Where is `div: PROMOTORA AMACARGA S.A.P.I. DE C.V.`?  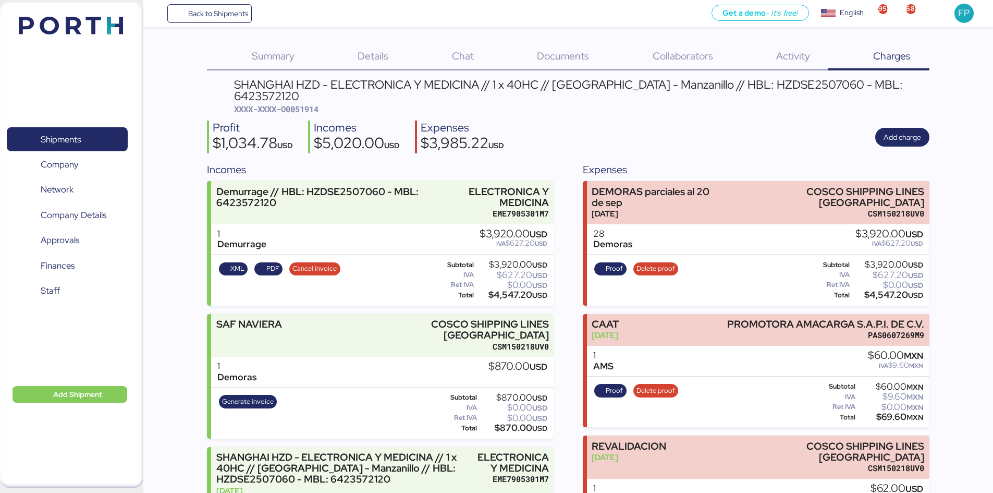
div: PROMOTORA AMACARGA S.A.P.I. DE C.V. is located at coordinates (826, 324).